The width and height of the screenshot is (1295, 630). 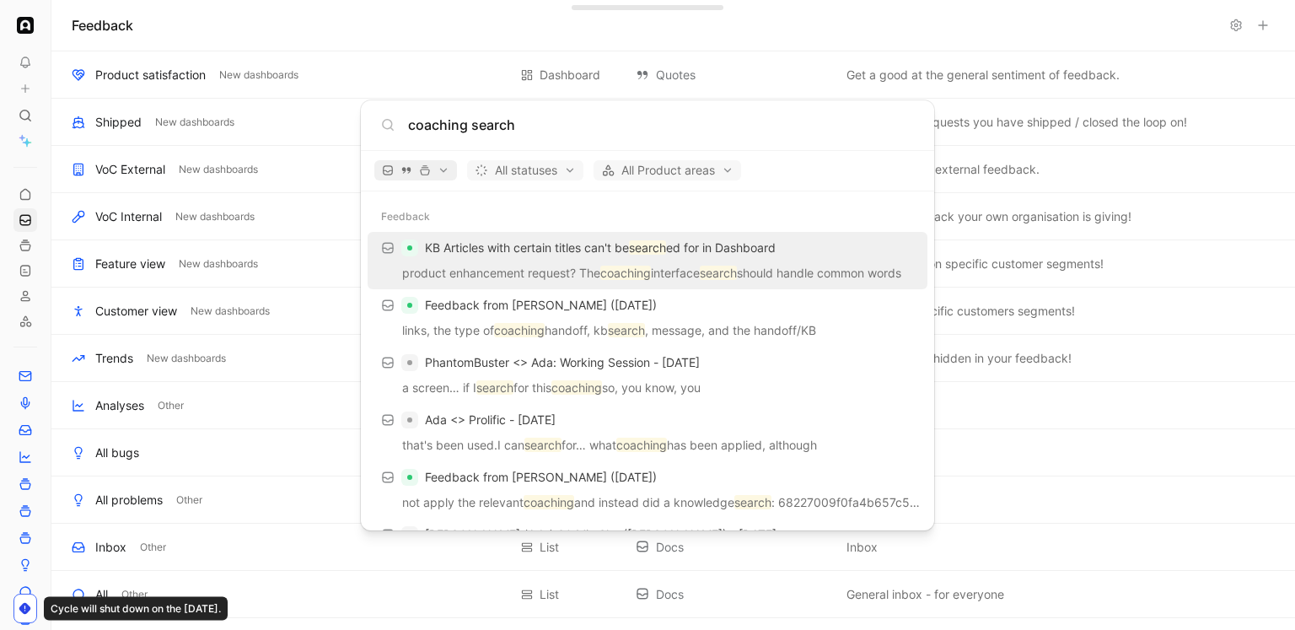 What do you see at coordinates (648, 217) in the screenshot?
I see `div: Feedback` at bounding box center [648, 217].